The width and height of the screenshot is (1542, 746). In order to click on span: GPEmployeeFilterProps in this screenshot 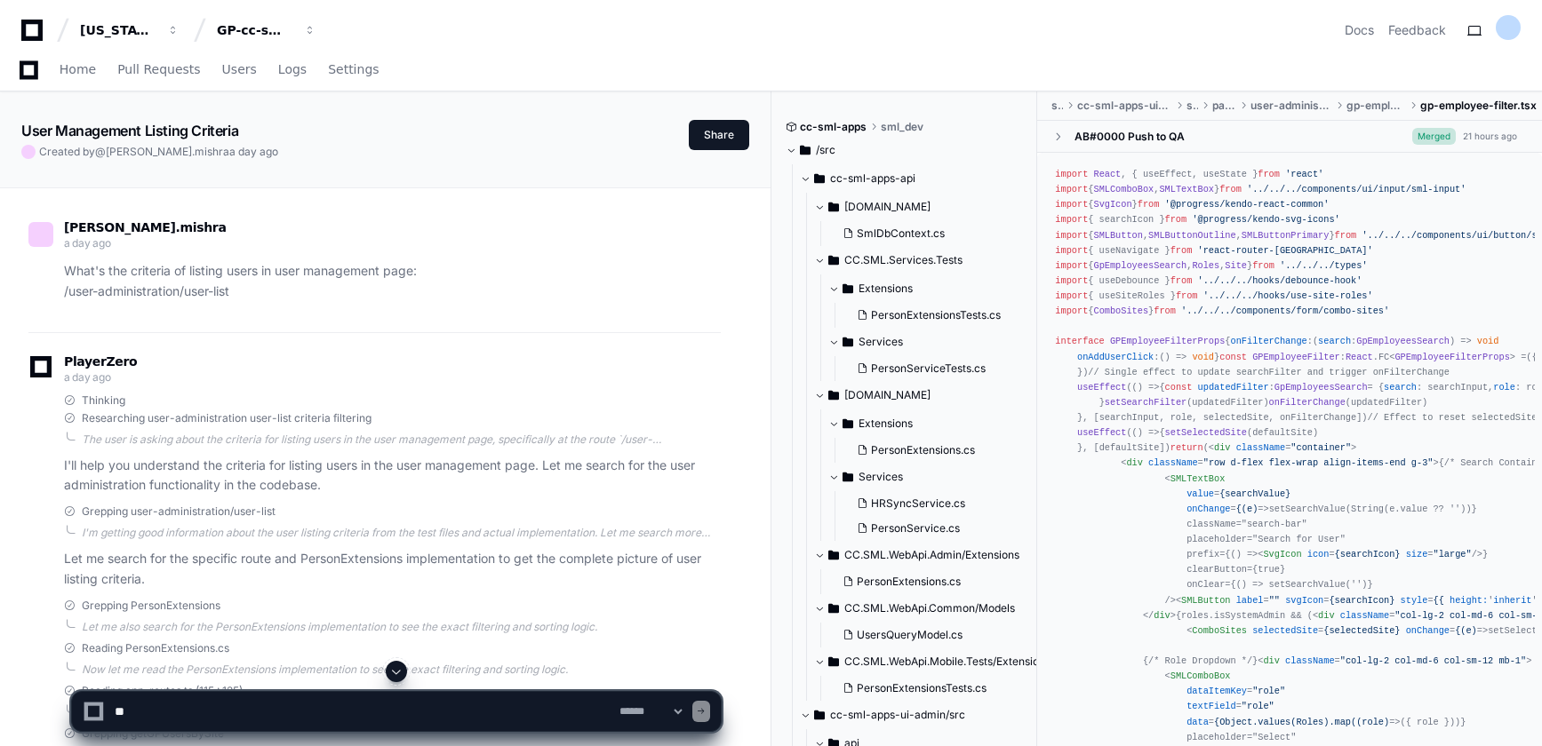, I will do `click(1167, 341)`.